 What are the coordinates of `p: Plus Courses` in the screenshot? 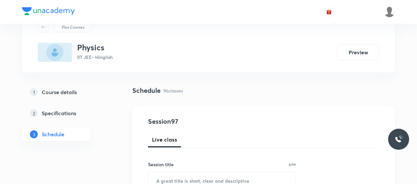 It's located at (73, 27).